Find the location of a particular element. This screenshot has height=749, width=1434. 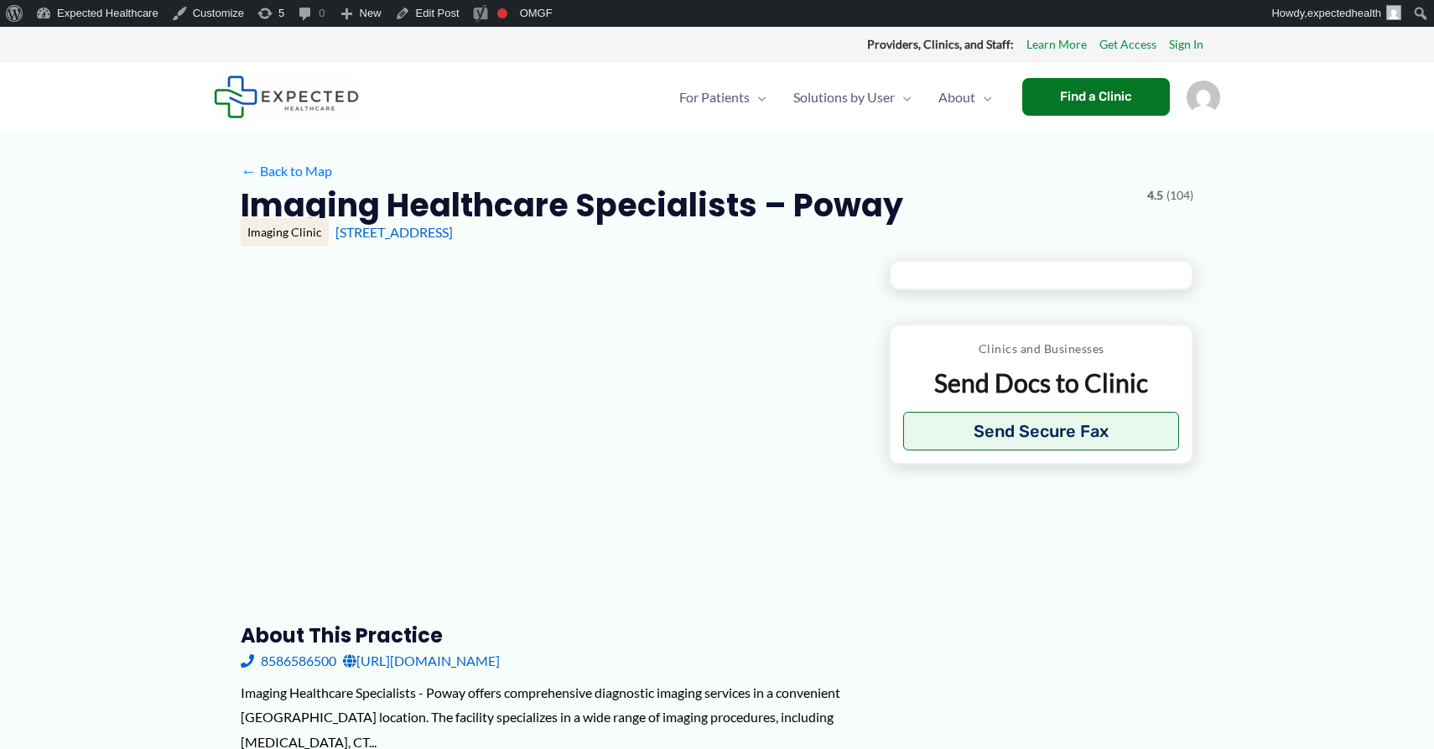

a: For PatientsMenu Toggle is located at coordinates (723, 97).